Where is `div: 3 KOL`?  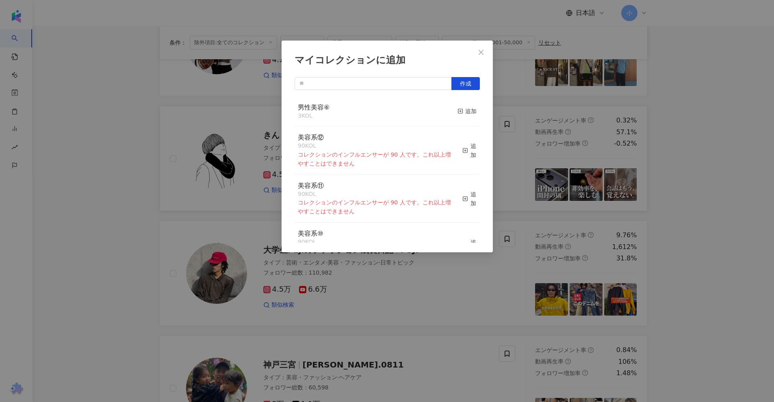
div: 3 KOL is located at coordinates (314, 116).